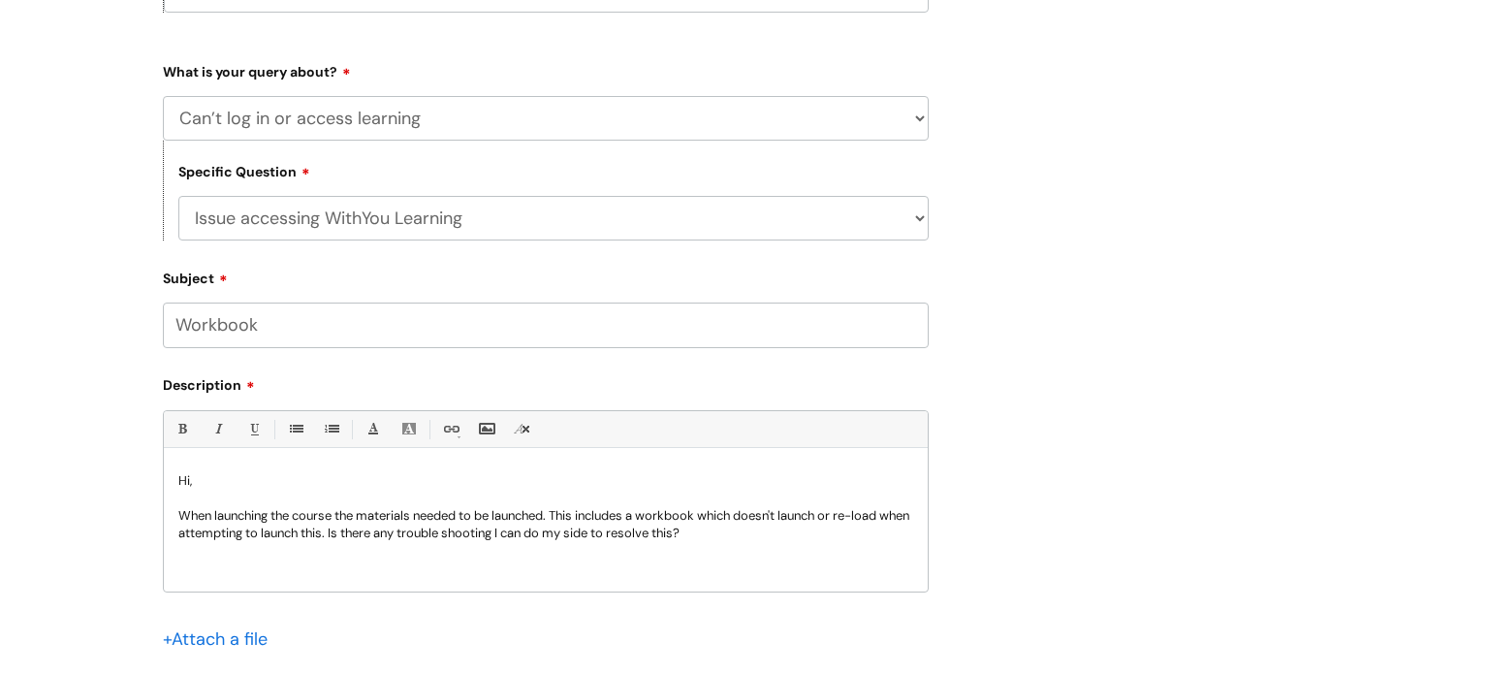 The width and height of the screenshot is (1489, 674). I want to click on label: Specific Question, so click(244, 171).